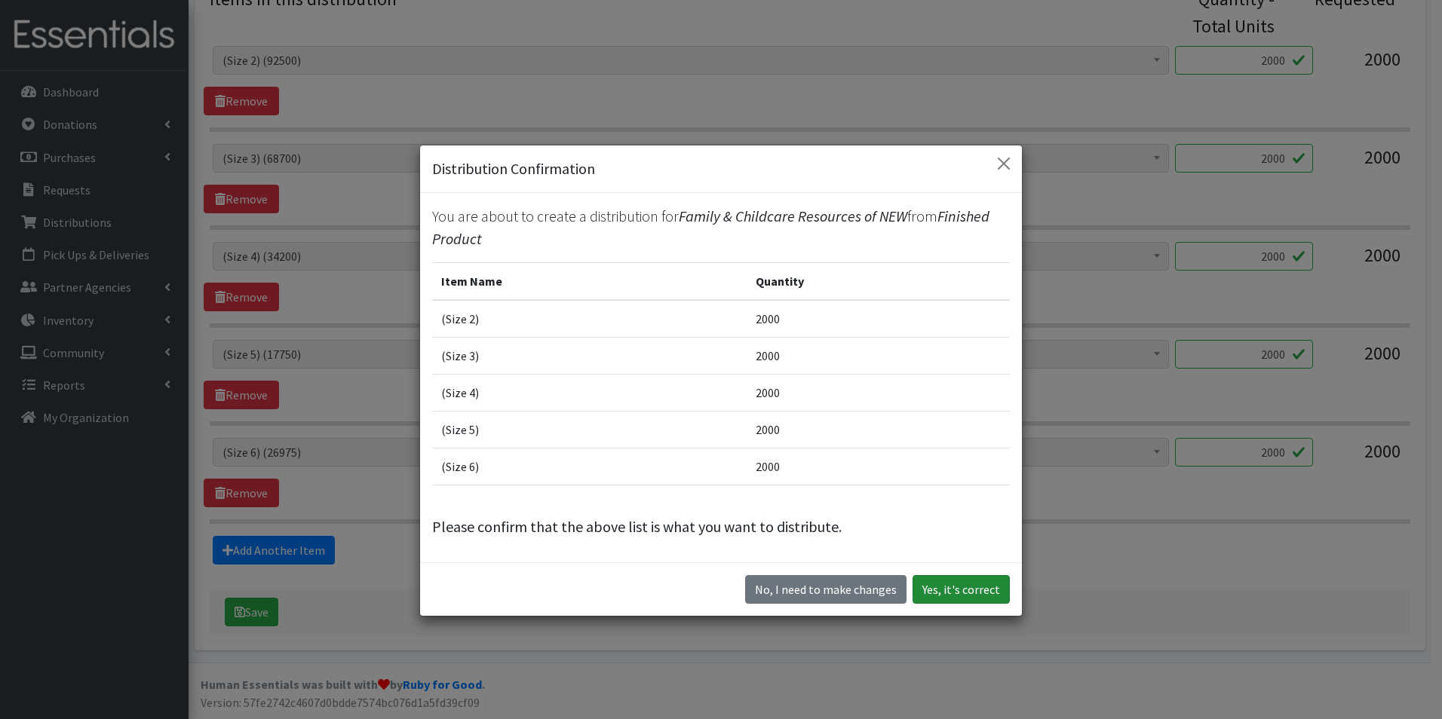  I want to click on button: No I need to make changes, so click(826, 590).